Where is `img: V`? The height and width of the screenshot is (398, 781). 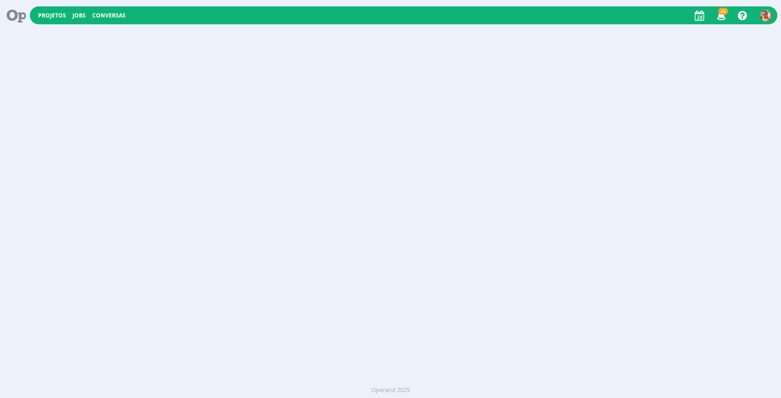
img: V is located at coordinates (766, 15).